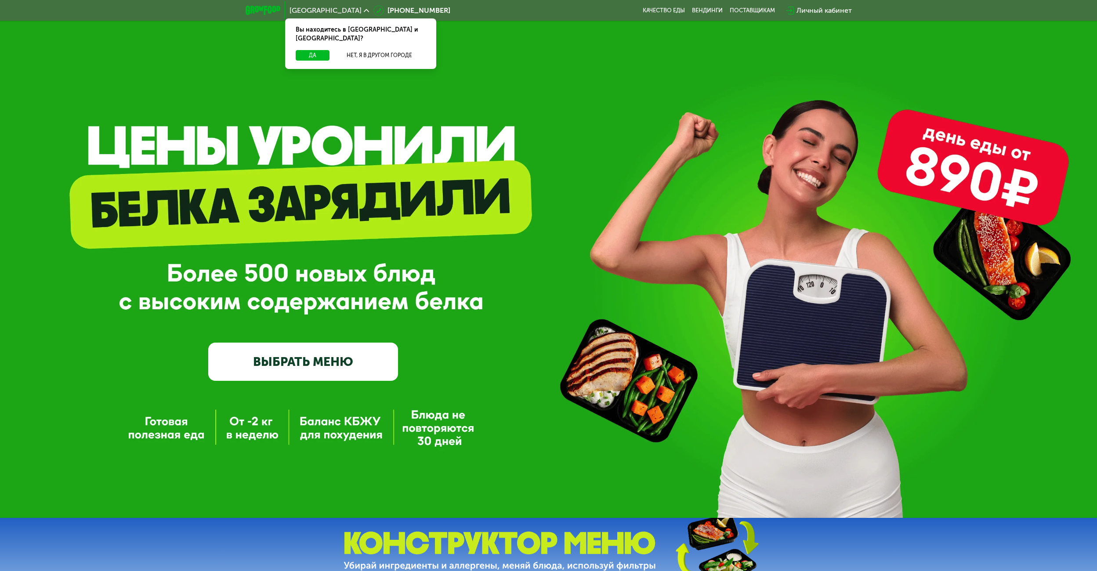  Describe the element at coordinates (664, 11) in the screenshot. I see `a: Качество еды` at that location.